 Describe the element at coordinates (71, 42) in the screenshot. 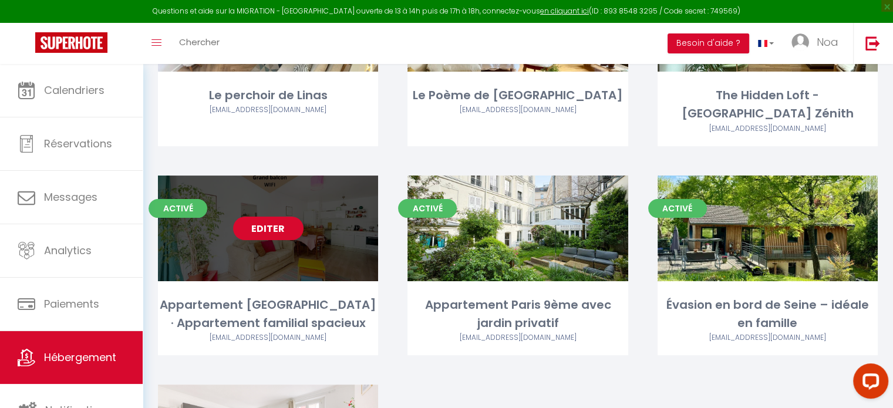

I see `img: Super Booking` at that location.